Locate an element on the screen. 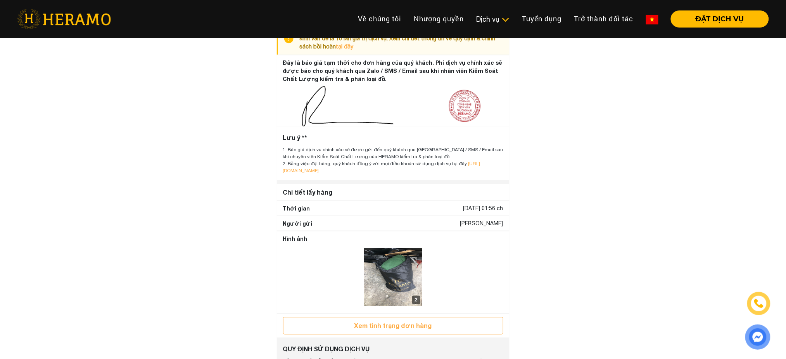 This screenshot has height=359, width=786. a: Về chúng tôi is located at coordinates (380, 19).